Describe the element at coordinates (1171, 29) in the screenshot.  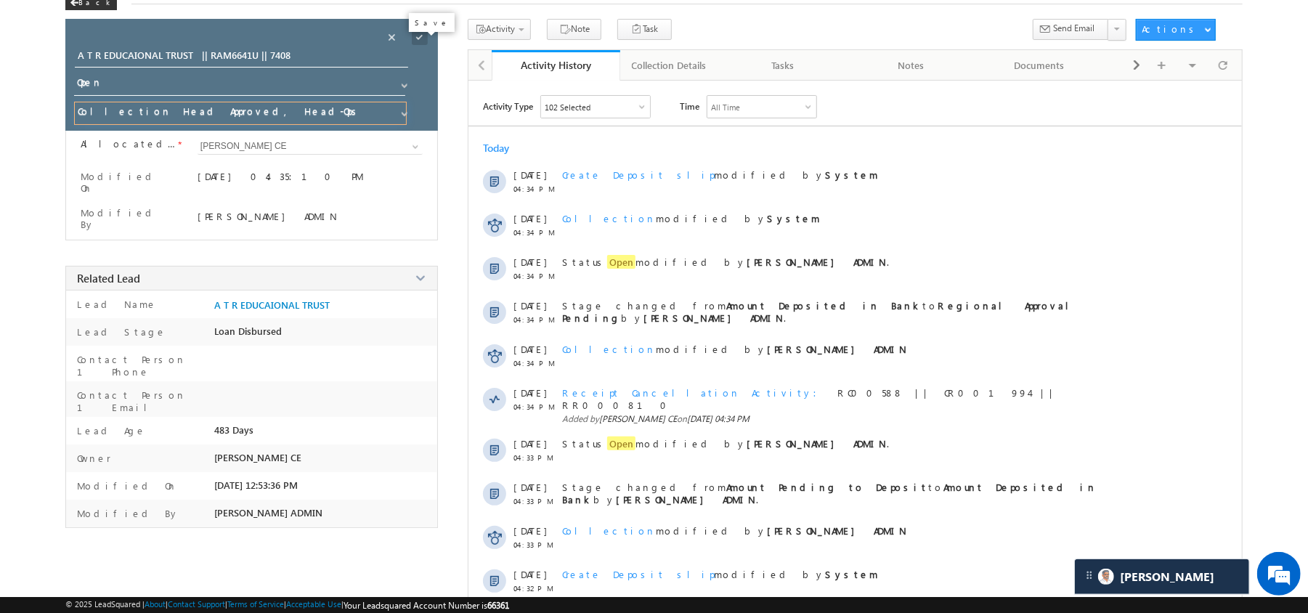
I see `div: Actions` at that location.